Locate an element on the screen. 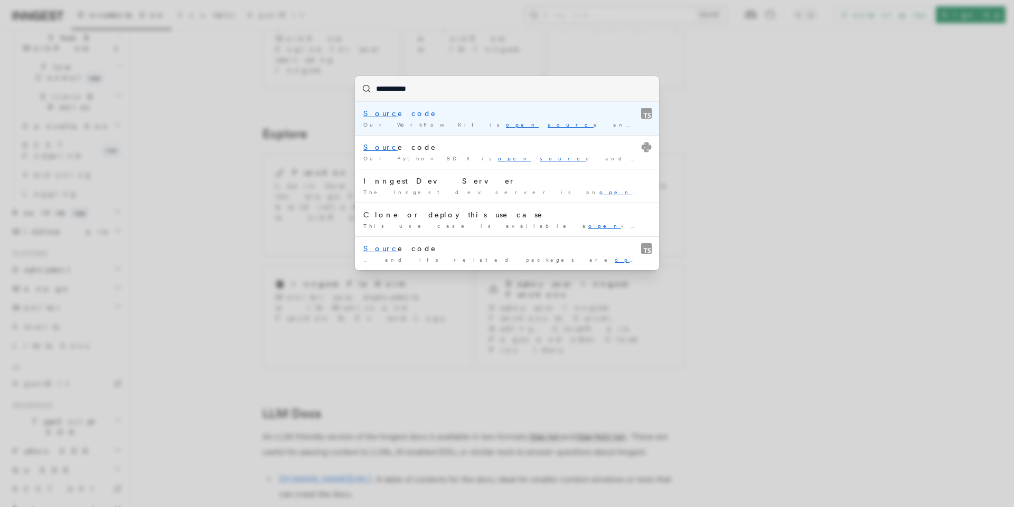  div: The Inngest dev server is an e environment that … is located at coordinates (507, 192).